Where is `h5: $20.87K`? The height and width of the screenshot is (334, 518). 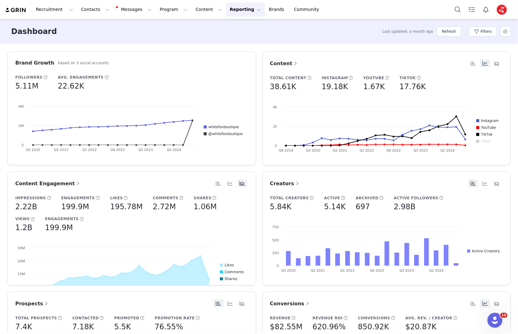 h5: $20.87K is located at coordinates (421, 327).